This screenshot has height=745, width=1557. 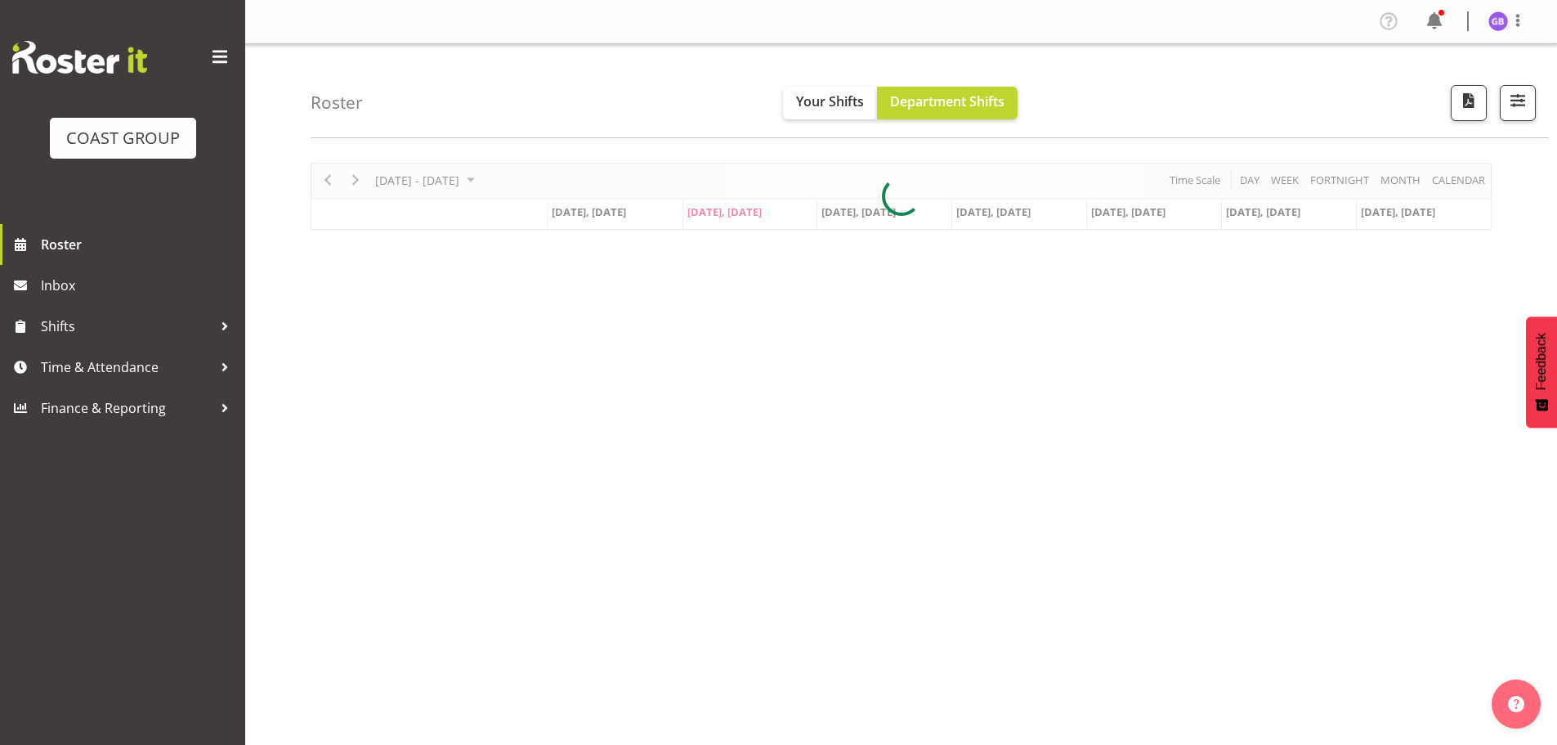 I want to click on button: Department Shifts, so click(x=947, y=103).